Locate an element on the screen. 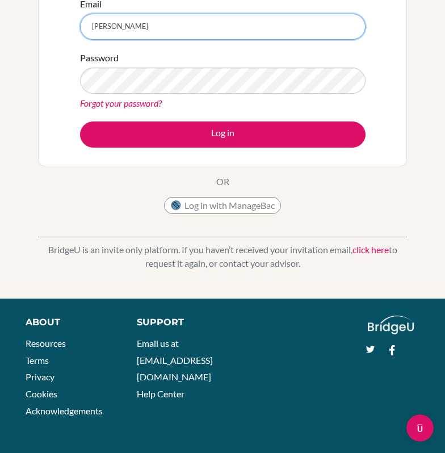  a: Help Center is located at coordinates (161, 393).